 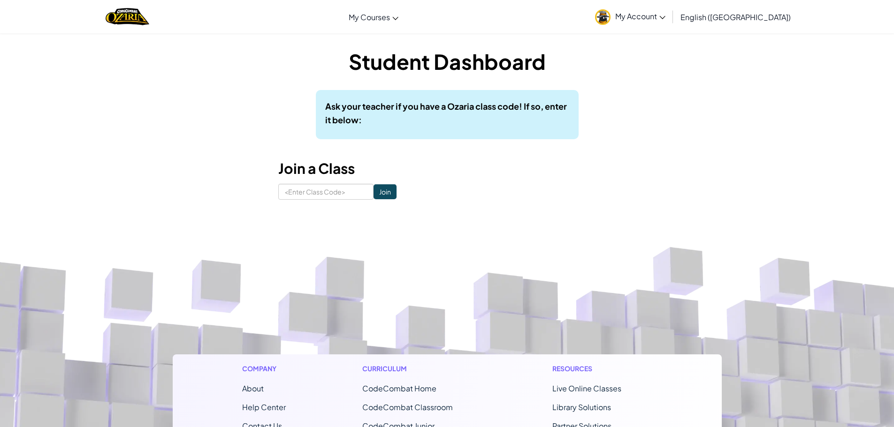 I want to click on a: CodeCombat Classroom, so click(x=407, y=407).